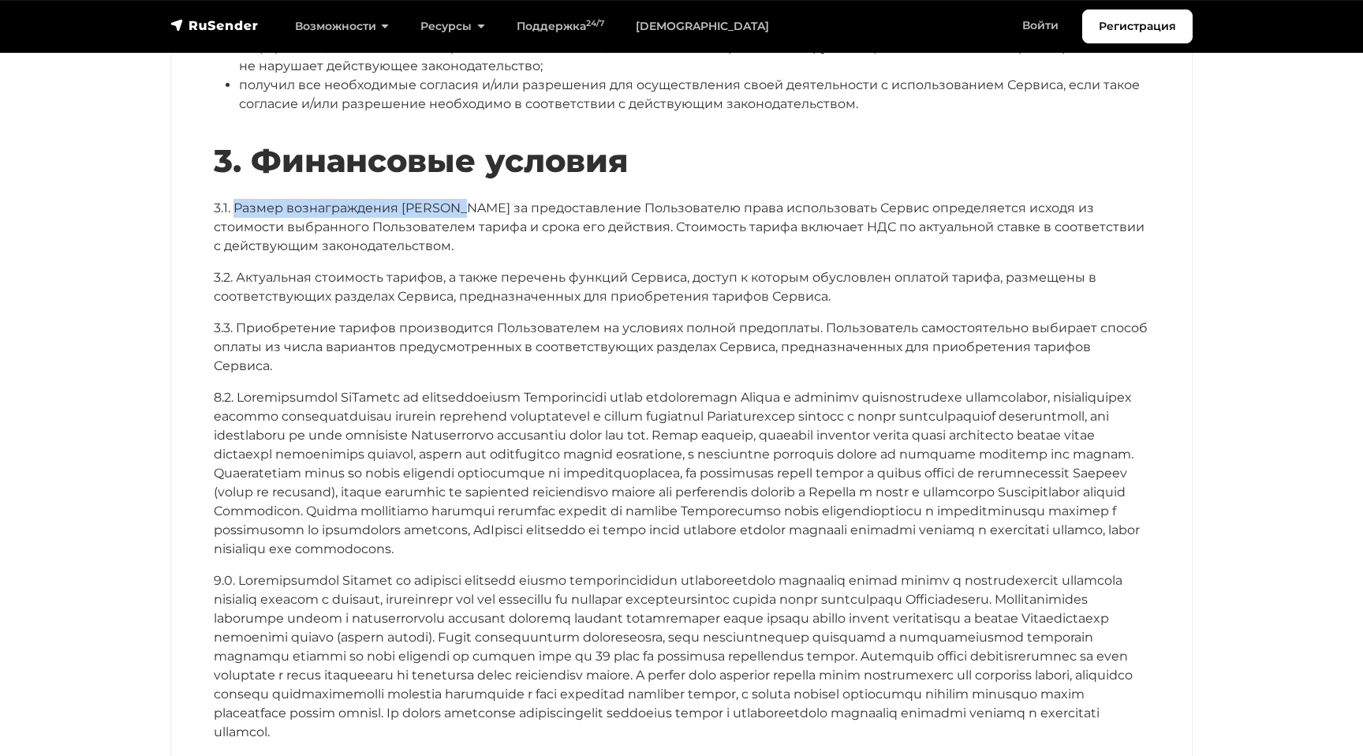 The image size is (1363, 756). Describe the element at coordinates (1041, 25) in the screenshot. I see `a: Войти` at that location.